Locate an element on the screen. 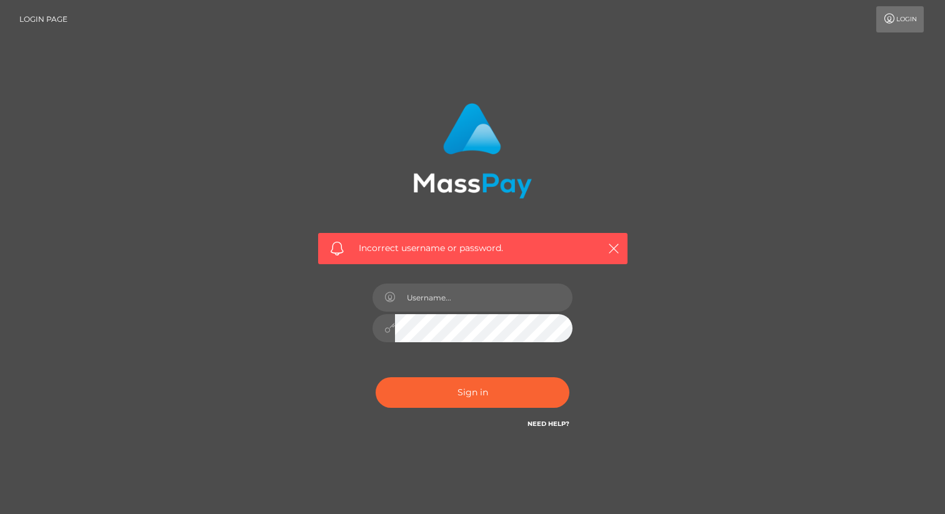 The image size is (945, 514). a: Login Page is located at coordinates (43, 19).